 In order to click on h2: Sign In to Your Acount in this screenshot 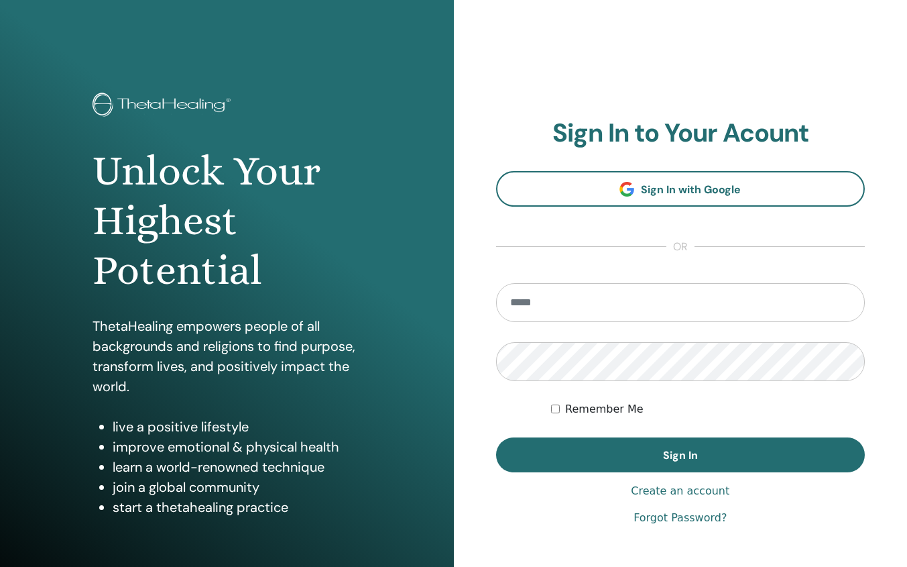, I will do `click(680, 133)`.